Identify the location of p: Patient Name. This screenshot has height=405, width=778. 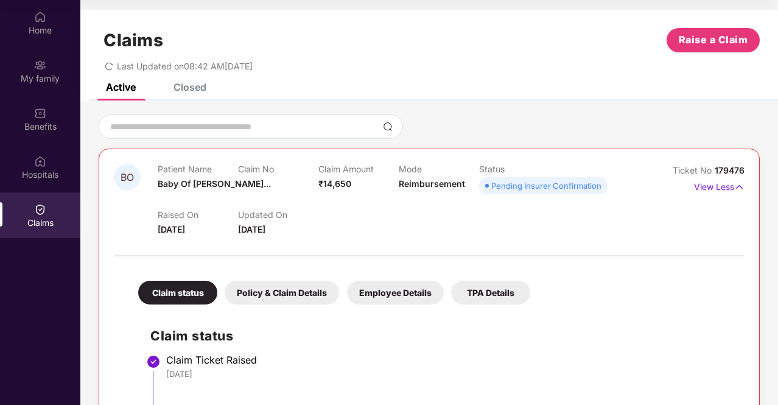
(198, 169).